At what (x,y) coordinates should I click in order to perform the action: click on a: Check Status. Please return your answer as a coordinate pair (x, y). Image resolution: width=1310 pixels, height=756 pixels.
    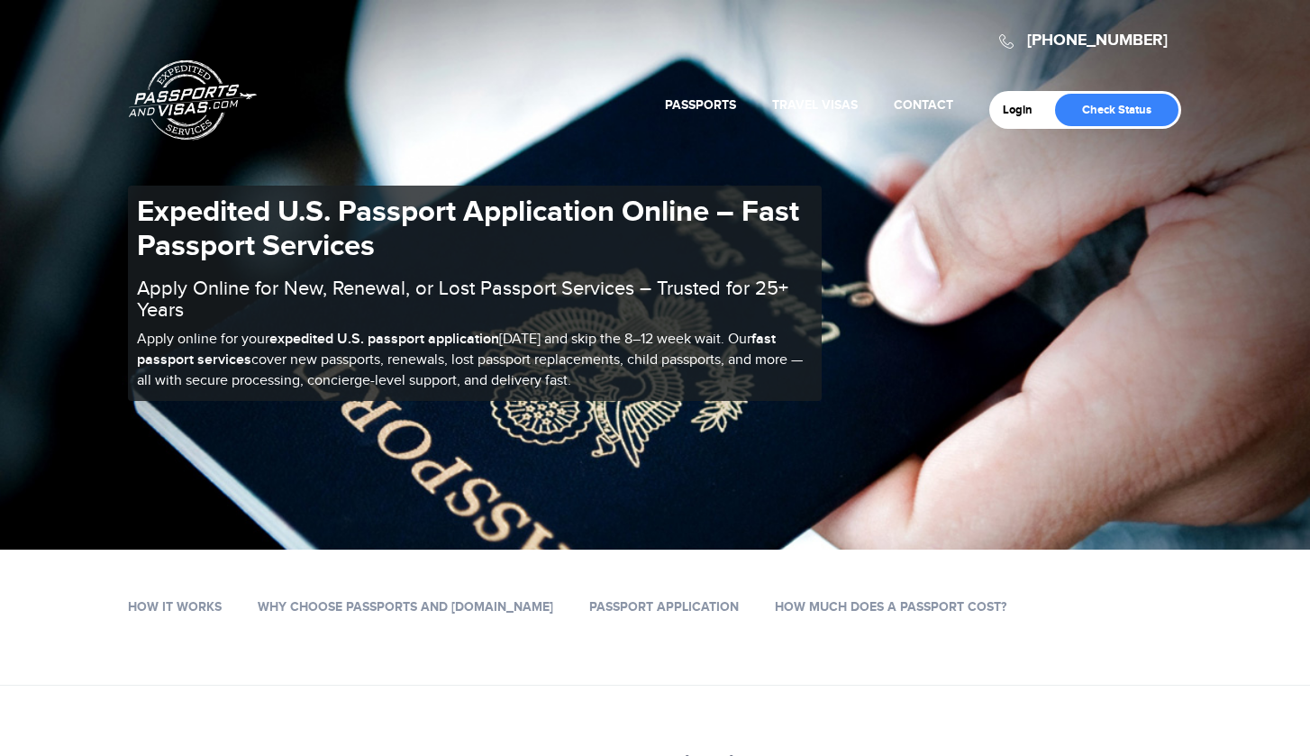
    Looking at the image, I should click on (1116, 110).